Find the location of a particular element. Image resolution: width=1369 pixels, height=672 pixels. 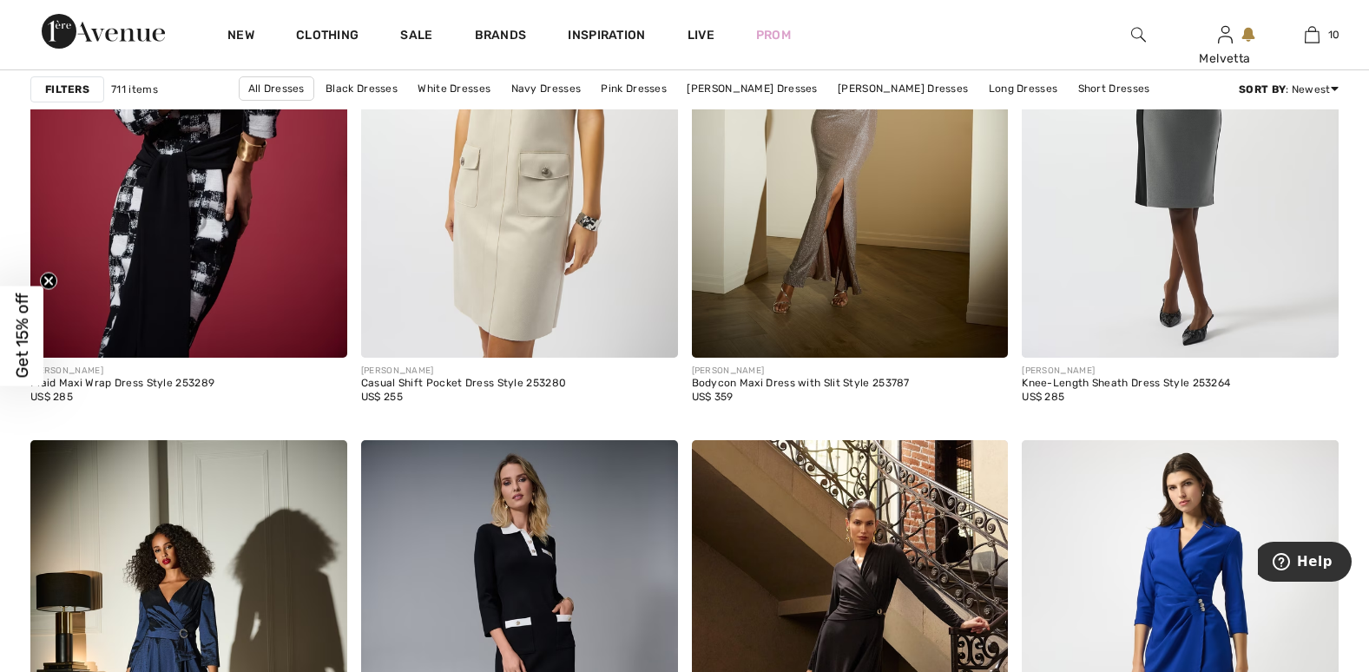

a: Brands is located at coordinates (501, 36).